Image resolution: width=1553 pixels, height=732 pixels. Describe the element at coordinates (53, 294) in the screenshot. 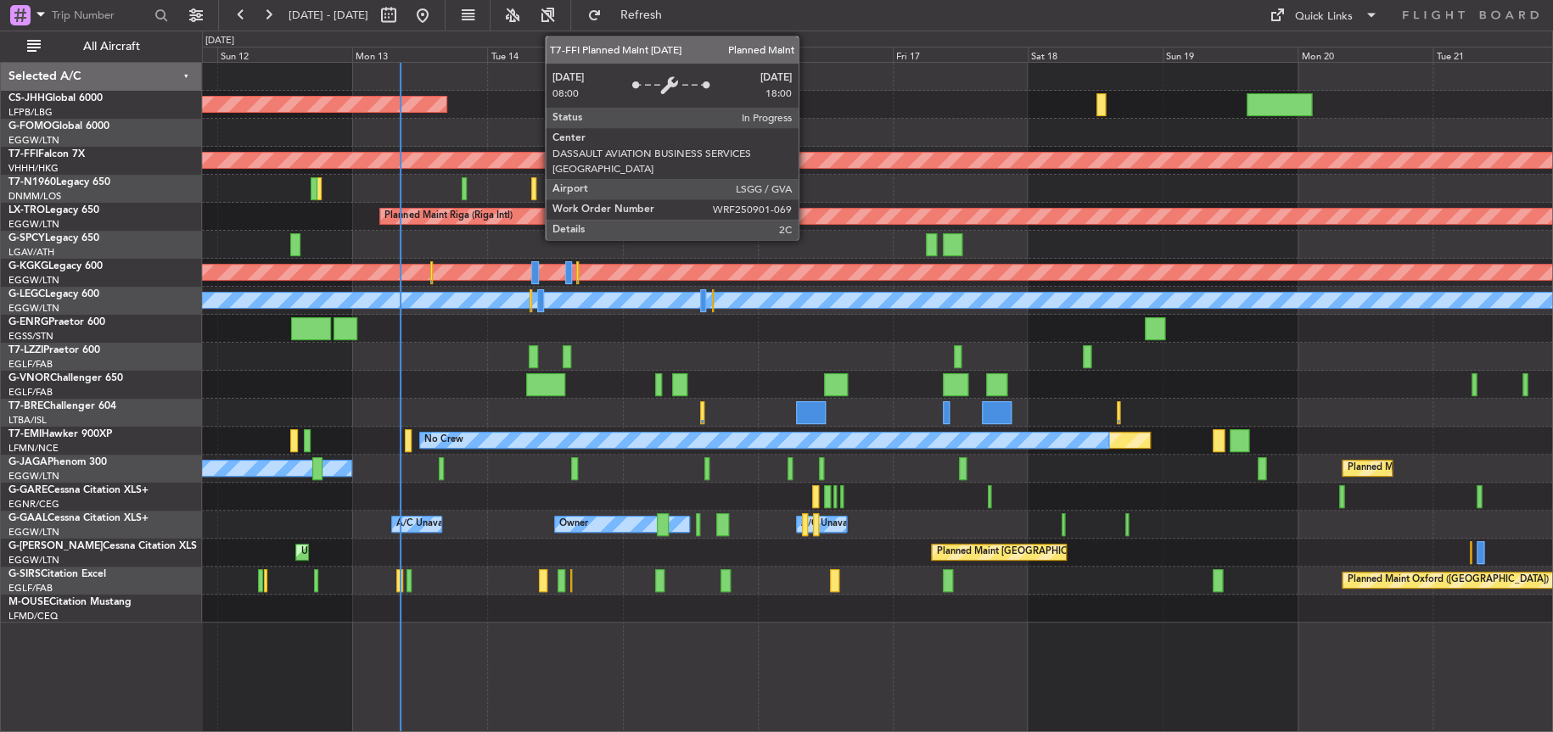

I see `a: G-LEGCLegacy 600` at that location.